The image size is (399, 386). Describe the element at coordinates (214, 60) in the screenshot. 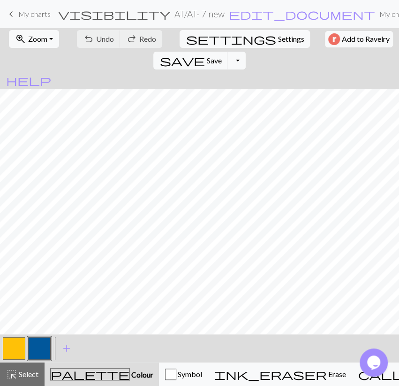

I see `span: Save` at that location.